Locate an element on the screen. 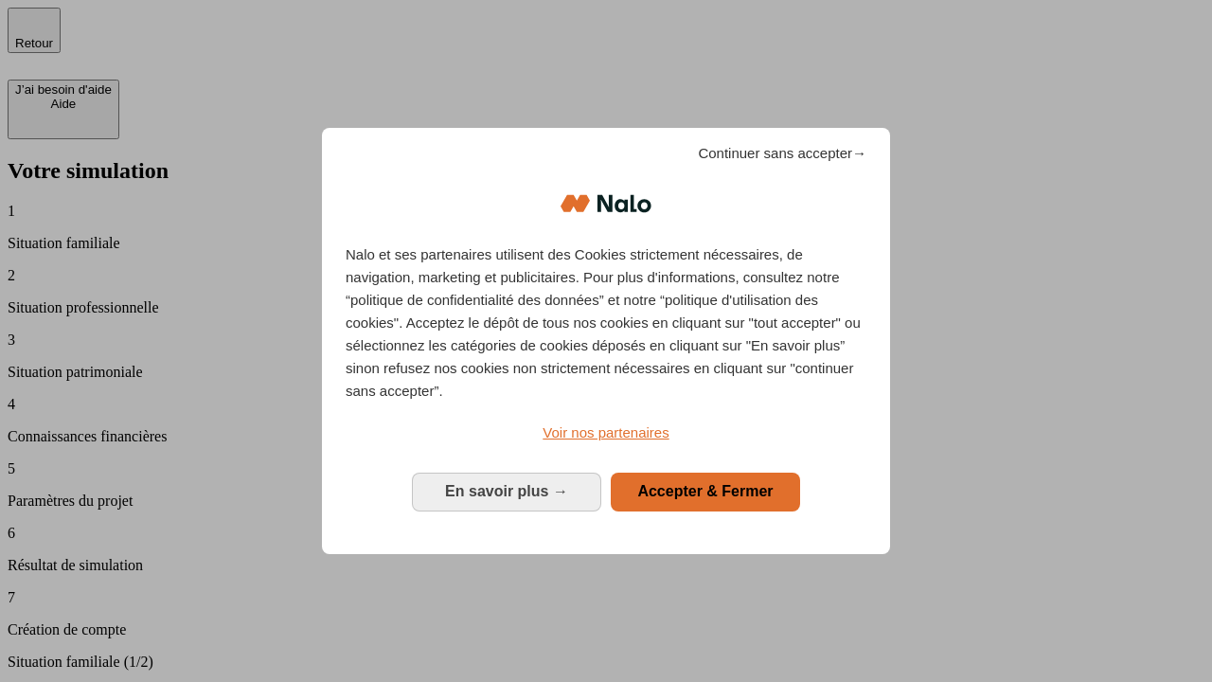 The height and width of the screenshot is (682, 1212). div: Bienvenue chez Nalo Gestion du consentement is located at coordinates (606, 340).